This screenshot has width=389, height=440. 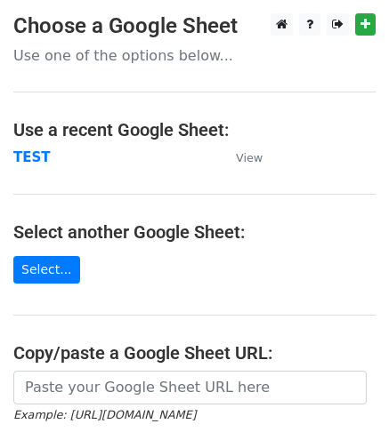 I want to click on h3: Choose a Google Sheet, so click(x=194, y=26).